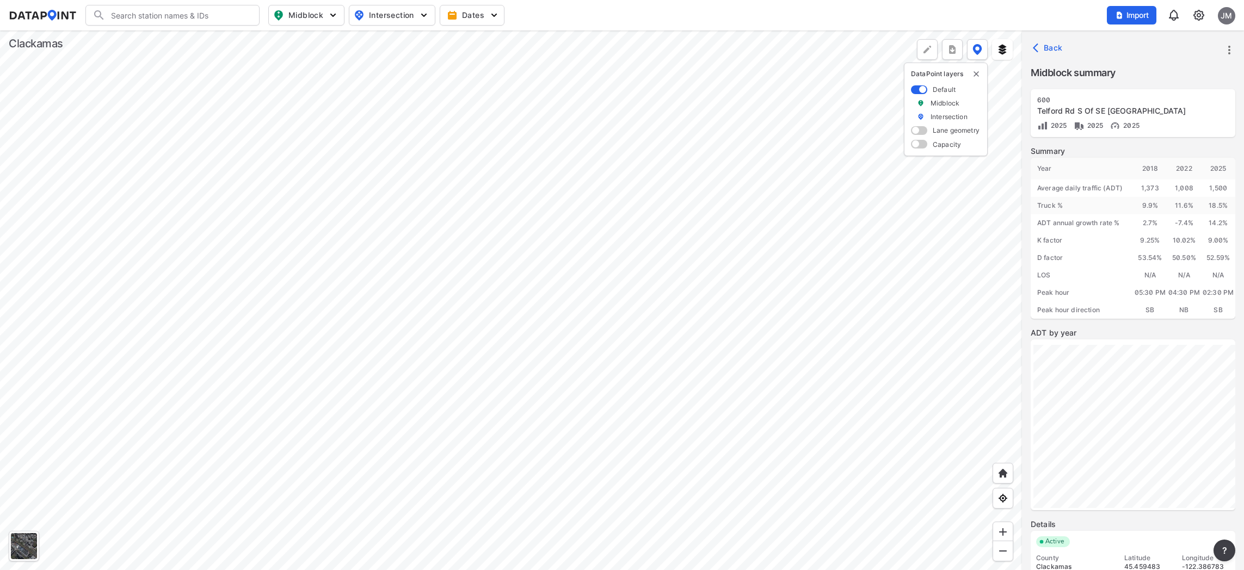 The image size is (1244, 570). Describe the element at coordinates (1226, 16) in the screenshot. I see `div: JM` at that location.